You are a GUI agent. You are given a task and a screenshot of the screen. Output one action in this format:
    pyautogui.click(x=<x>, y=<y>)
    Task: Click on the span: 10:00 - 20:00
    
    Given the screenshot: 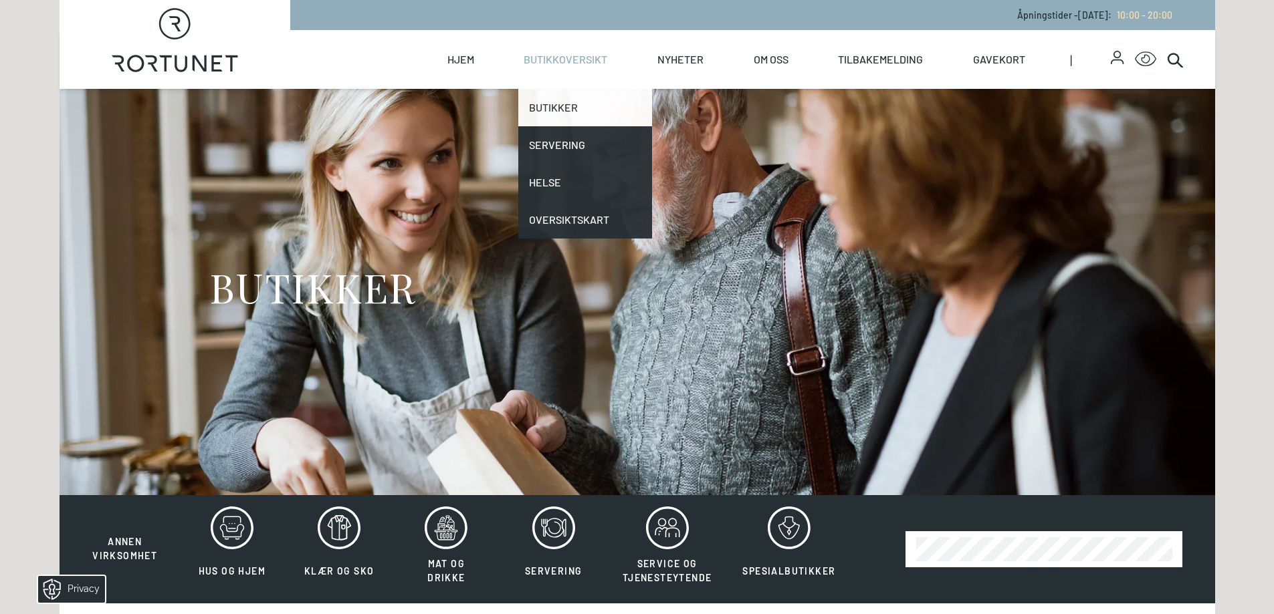 What is the action you would take?
    pyautogui.click(x=1144, y=15)
    